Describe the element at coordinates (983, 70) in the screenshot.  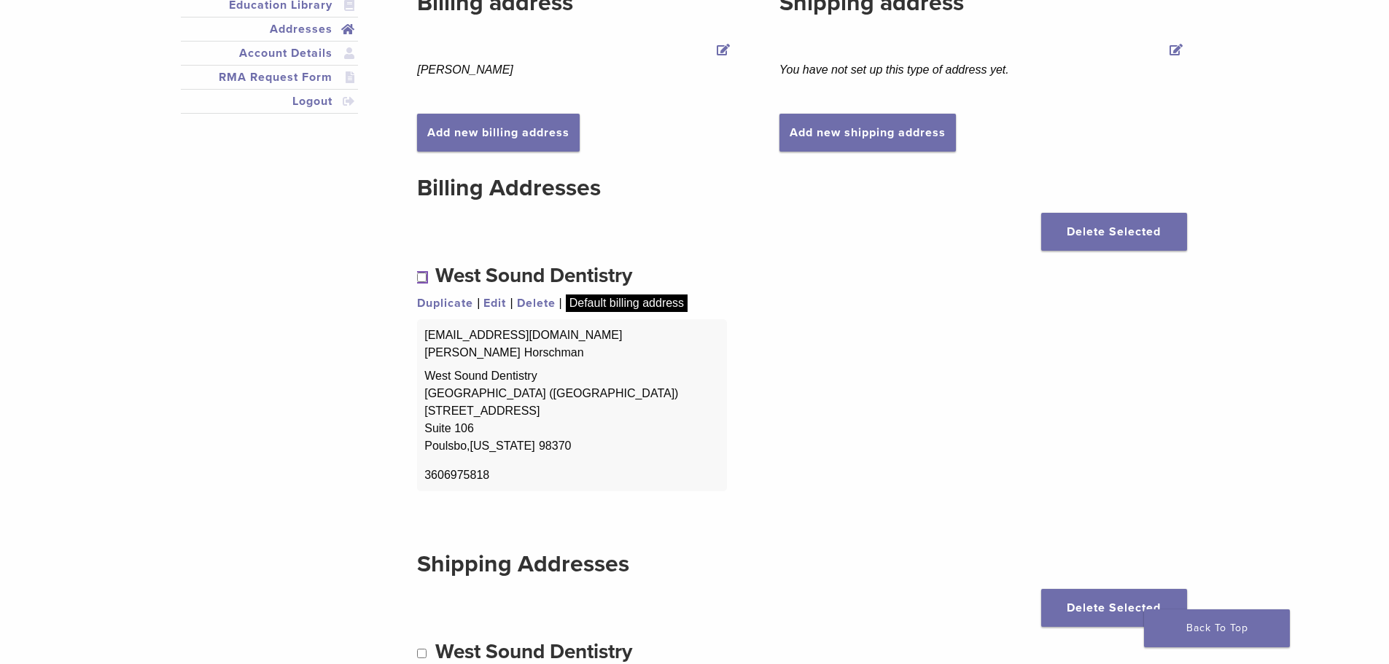
I see `address: You have not set up this type of address yet.` at that location.